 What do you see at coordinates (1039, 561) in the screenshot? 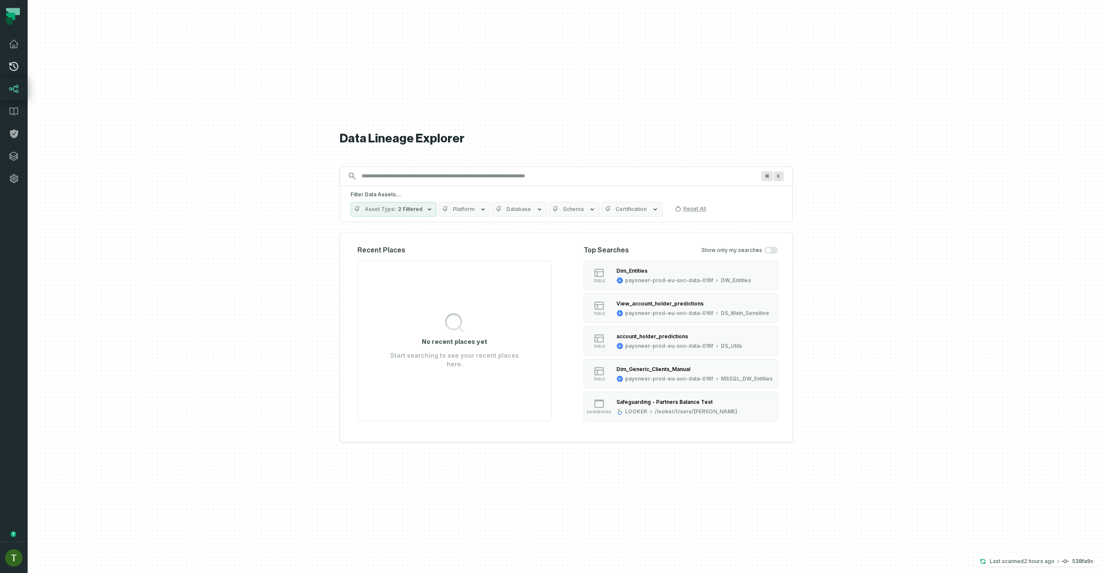
I see `relative-time: Sep 17, 2025, 2:04 PM GMT+3` at bounding box center [1039, 561].